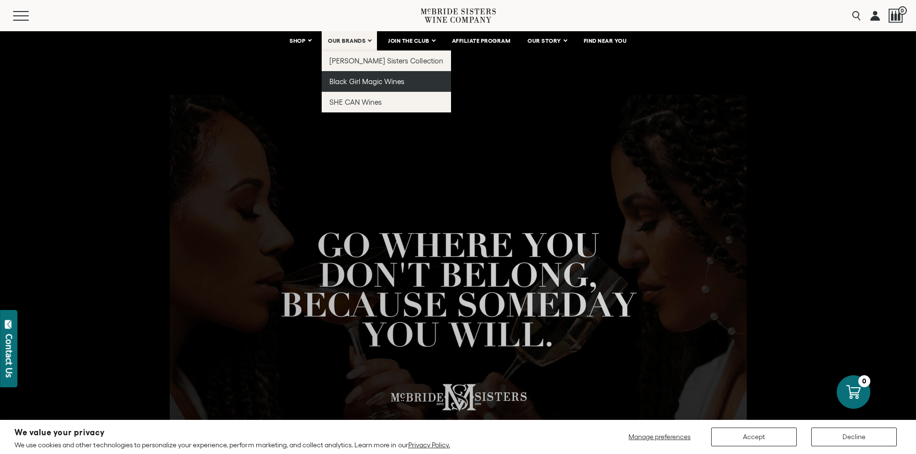 The height and width of the screenshot is (454, 916). Describe the element at coordinates (903, 11) in the screenshot. I see `span: 0` at that location.